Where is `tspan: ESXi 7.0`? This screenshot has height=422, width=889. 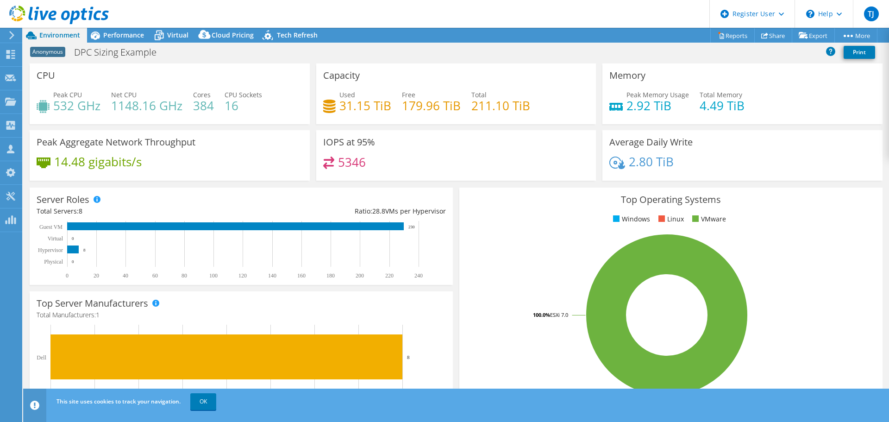 tspan: ESXi 7.0 is located at coordinates (559, 315).